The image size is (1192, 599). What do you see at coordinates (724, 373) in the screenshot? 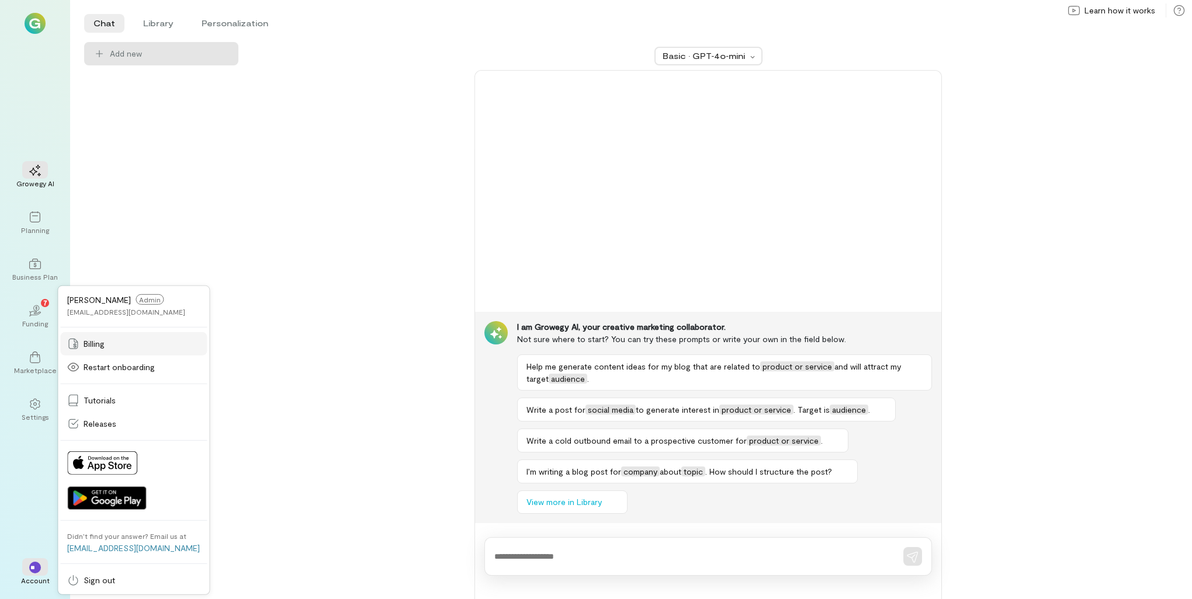
I see `button: Help me generate content ideas for my blog that are related toproduct or serviceand will attract ...` at bounding box center [724, 373].